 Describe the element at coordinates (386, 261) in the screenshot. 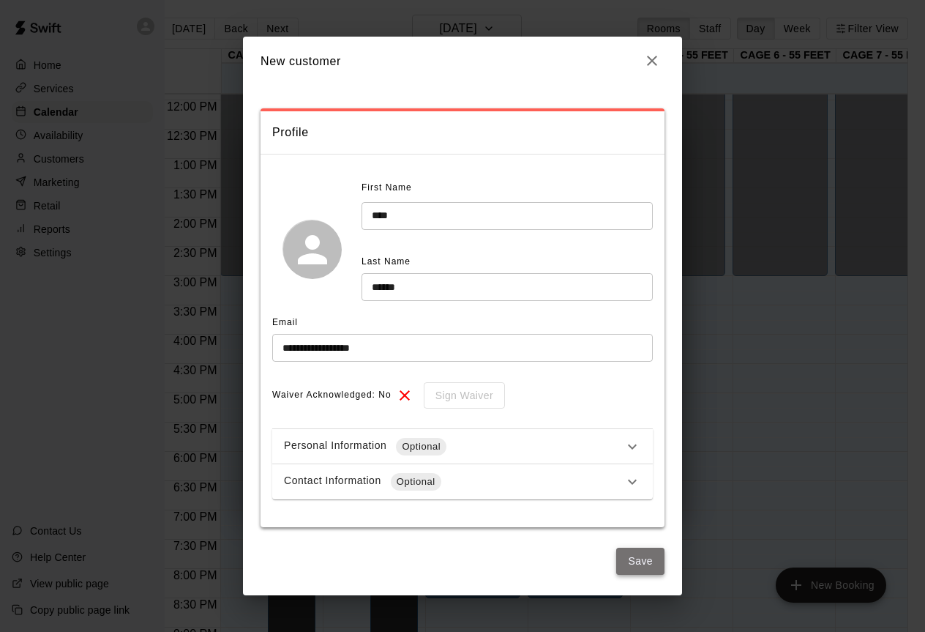

I see `span: Last Name` at that location.